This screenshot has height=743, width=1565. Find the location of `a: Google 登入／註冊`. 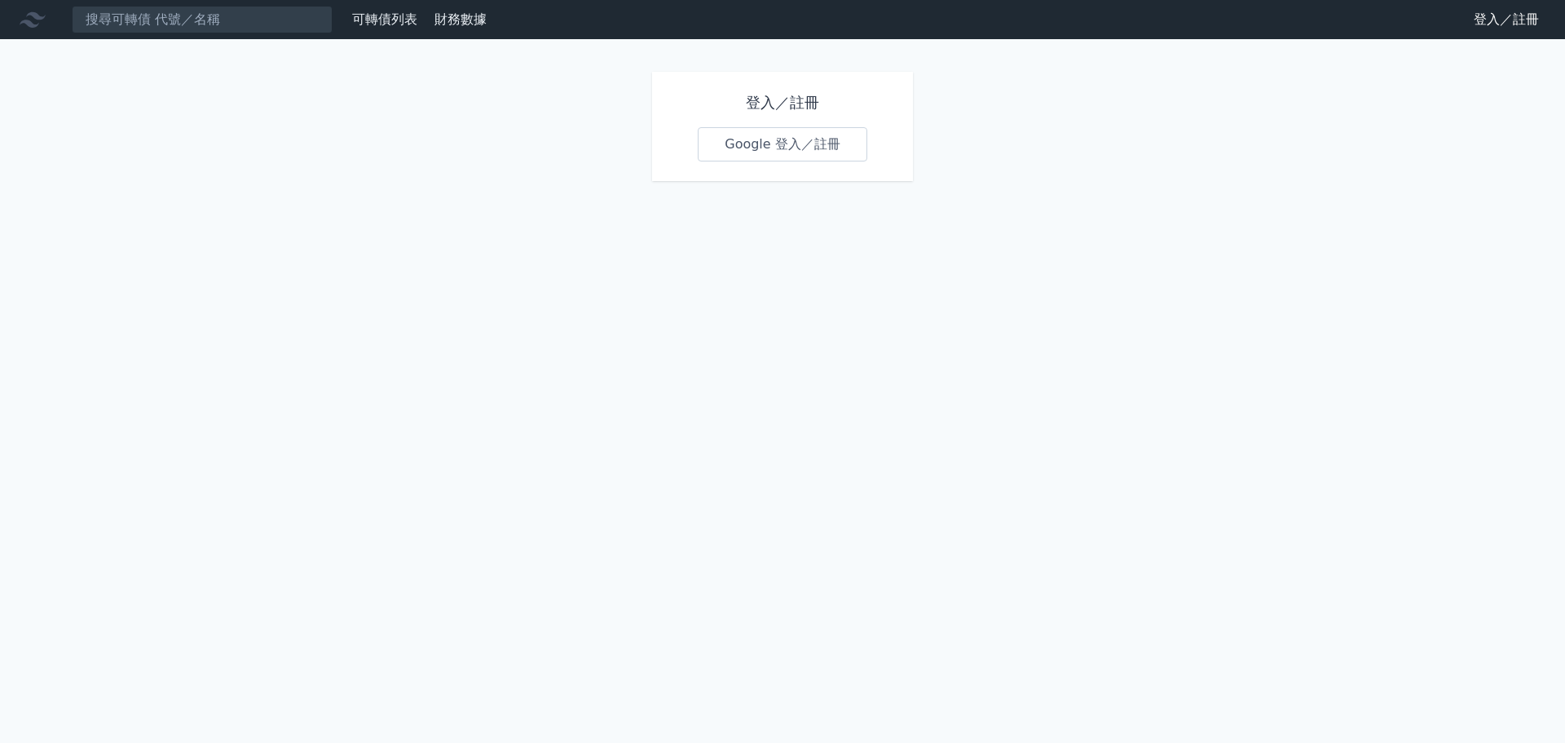

a: Google 登入／註冊 is located at coordinates (783, 144).